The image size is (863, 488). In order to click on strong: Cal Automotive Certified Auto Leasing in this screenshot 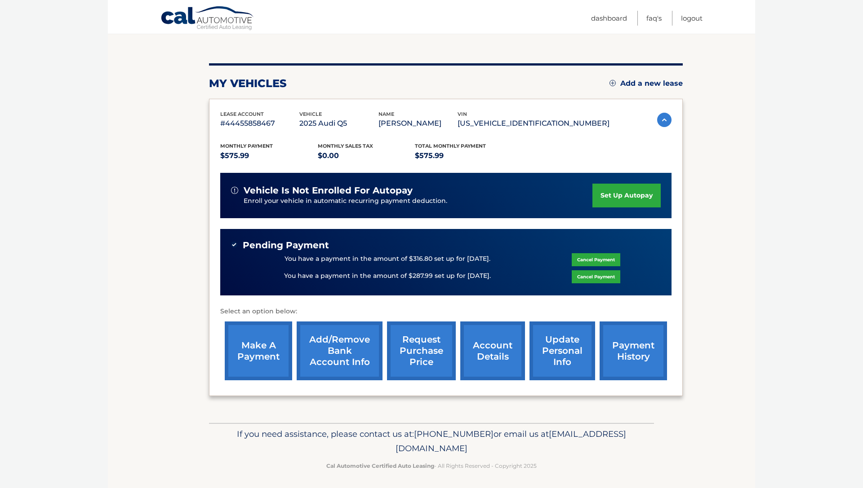, I will do `click(380, 466)`.